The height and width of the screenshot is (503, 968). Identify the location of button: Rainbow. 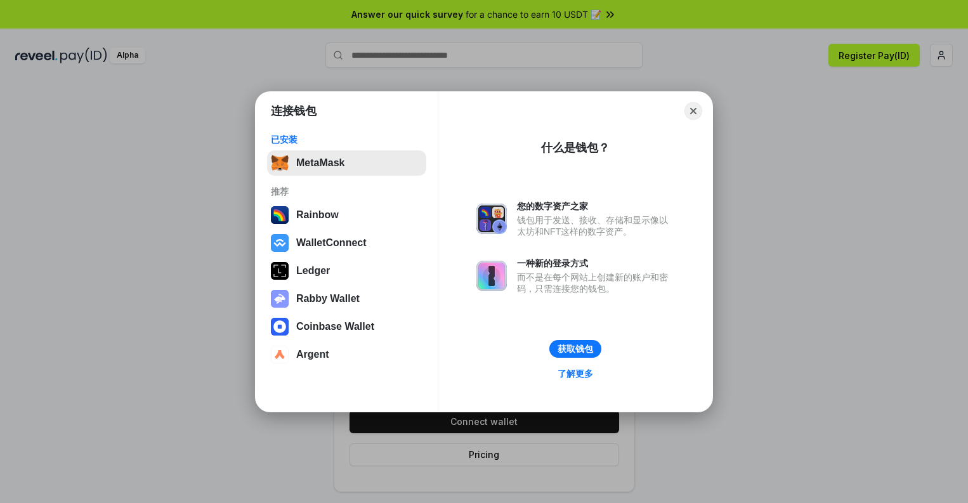
(346, 215).